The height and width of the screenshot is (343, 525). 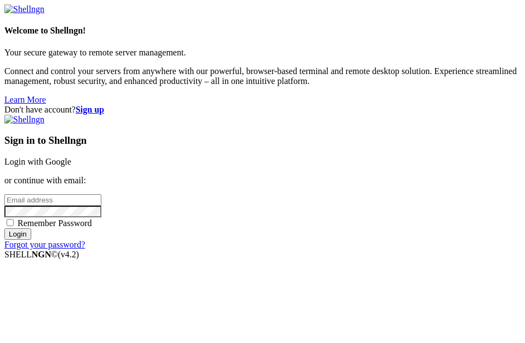 What do you see at coordinates (55, 223) in the screenshot?
I see `span: Remember Password` at bounding box center [55, 223].